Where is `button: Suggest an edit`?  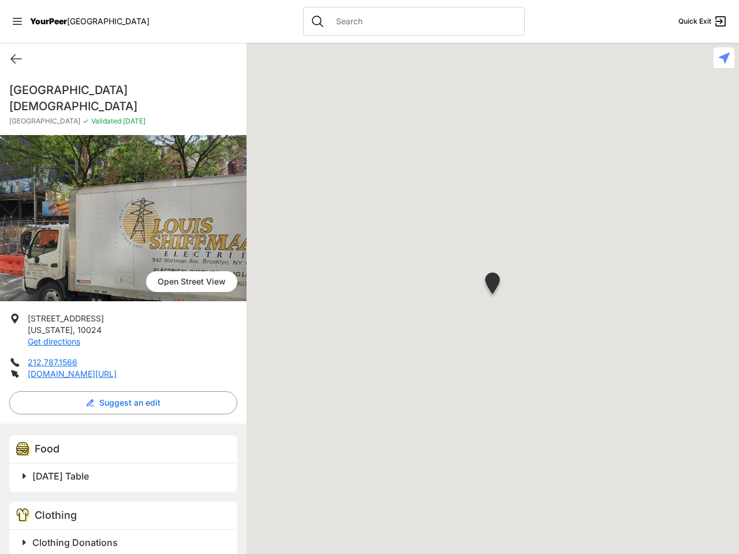
button: Suggest an edit is located at coordinates (123, 403).